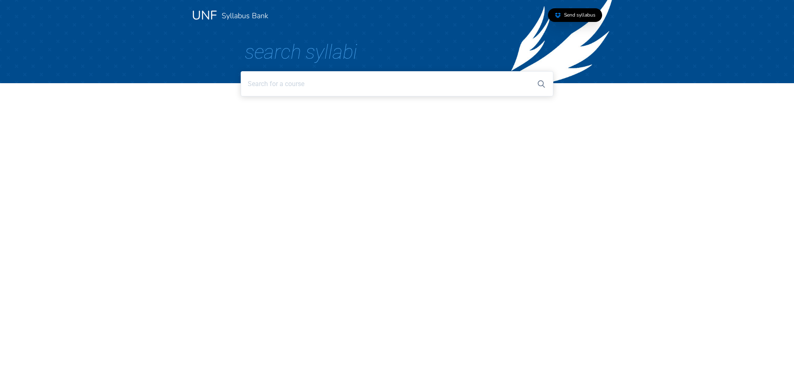 This screenshot has width=794, height=377. What do you see at coordinates (301, 52) in the screenshot?
I see `span: Search Syllabi` at bounding box center [301, 52].